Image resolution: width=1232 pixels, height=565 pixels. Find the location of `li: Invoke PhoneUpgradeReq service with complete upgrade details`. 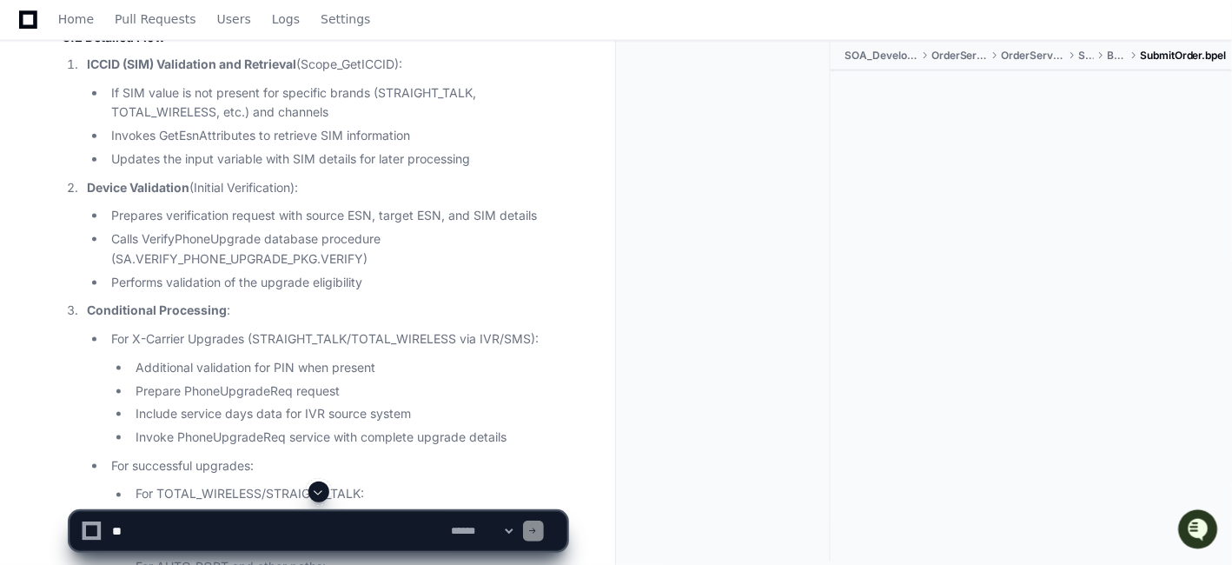

li: Invoke PhoneUpgradeReq service with complete upgrade details is located at coordinates (349, 437).